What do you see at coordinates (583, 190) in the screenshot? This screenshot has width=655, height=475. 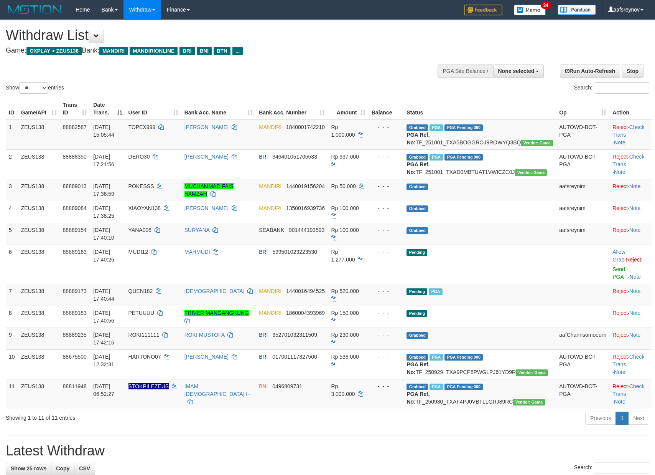 I see `td: aafsreynim` at bounding box center [583, 190].